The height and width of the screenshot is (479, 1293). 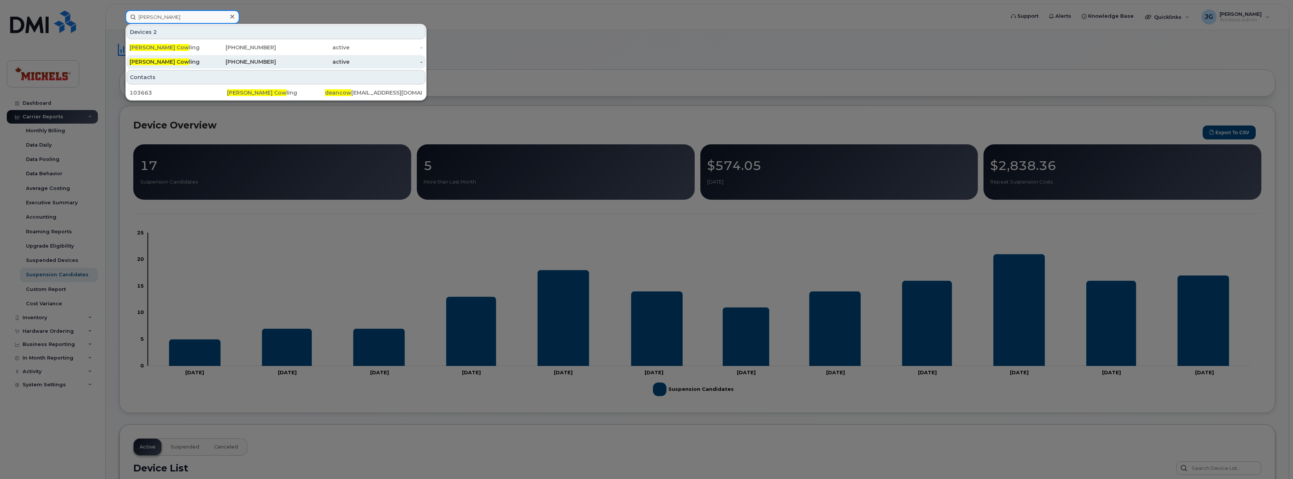 What do you see at coordinates (276, 77) in the screenshot?
I see `div: Contacts` at bounding box center [276, 77].